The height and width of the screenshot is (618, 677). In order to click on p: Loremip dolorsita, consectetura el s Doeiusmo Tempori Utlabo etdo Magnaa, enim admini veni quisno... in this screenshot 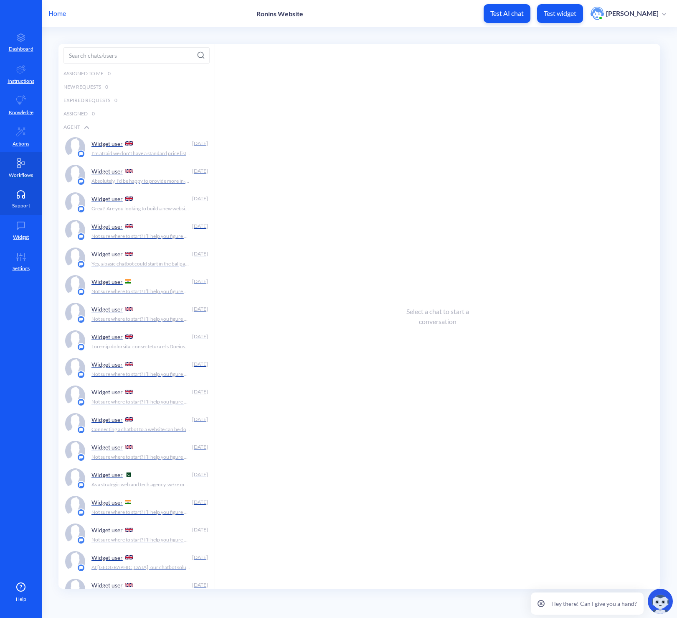, I will do `click(141, 346)`.